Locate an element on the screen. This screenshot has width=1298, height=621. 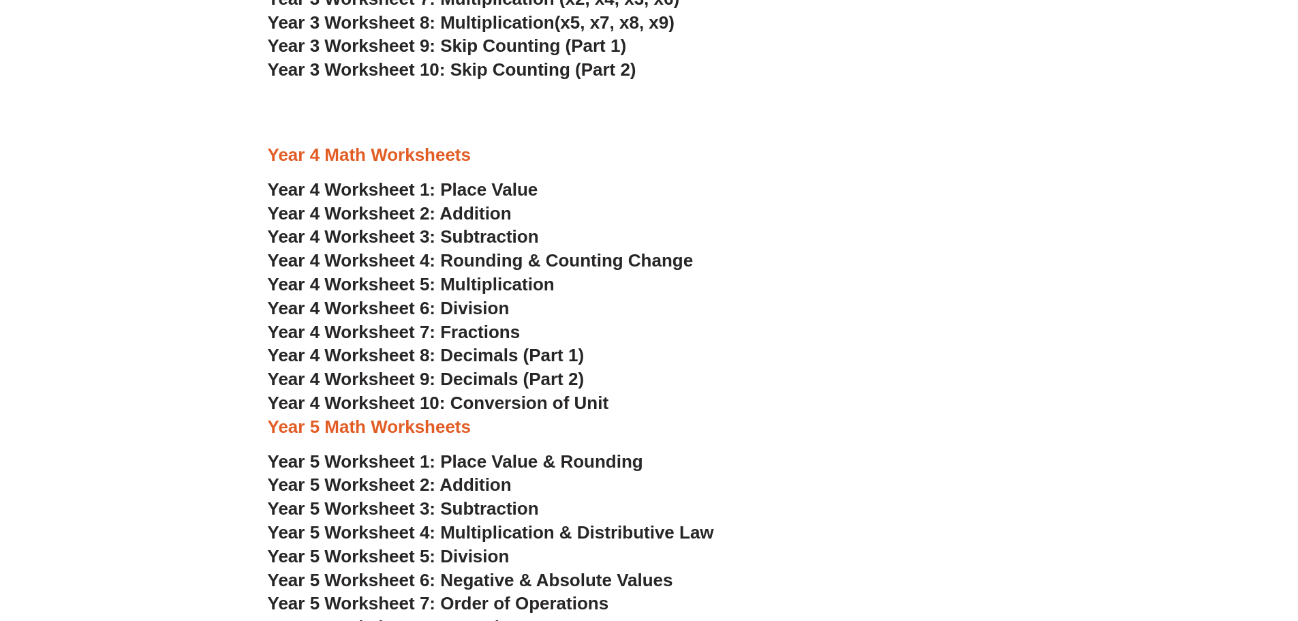
a: Year 5 Worksheet 4: Multiplication & Distributive Law is located at coordinates (491, 532).